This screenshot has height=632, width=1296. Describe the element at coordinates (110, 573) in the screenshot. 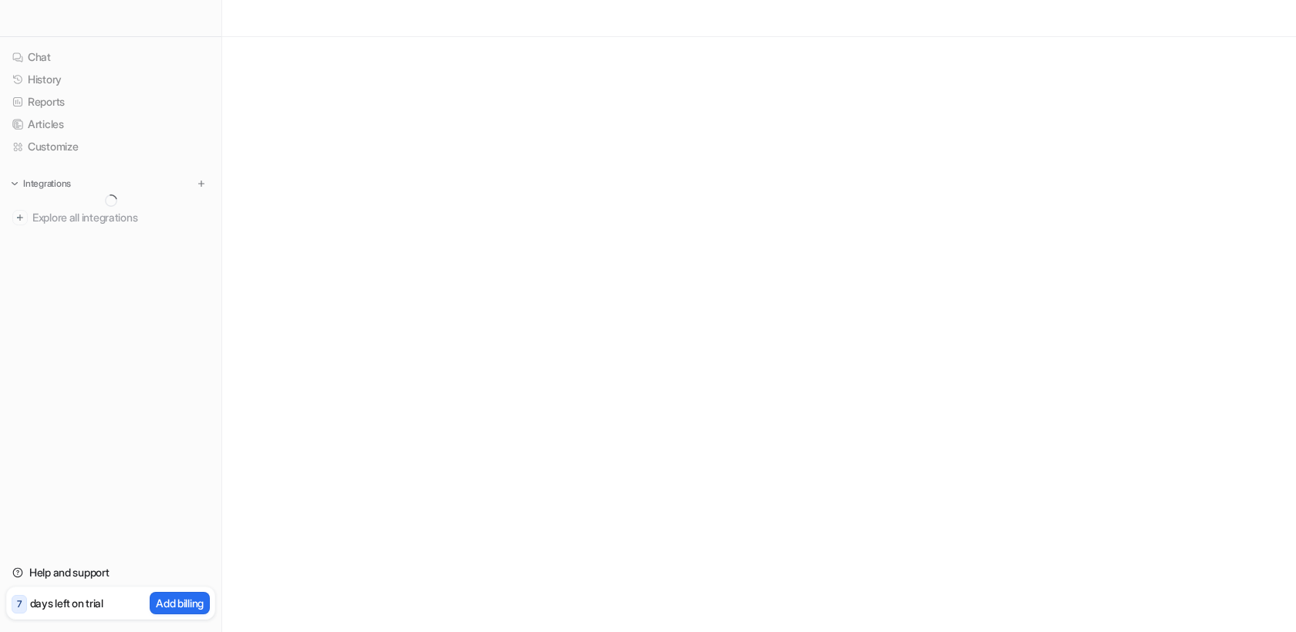

I see `a: Help and support` at that location.